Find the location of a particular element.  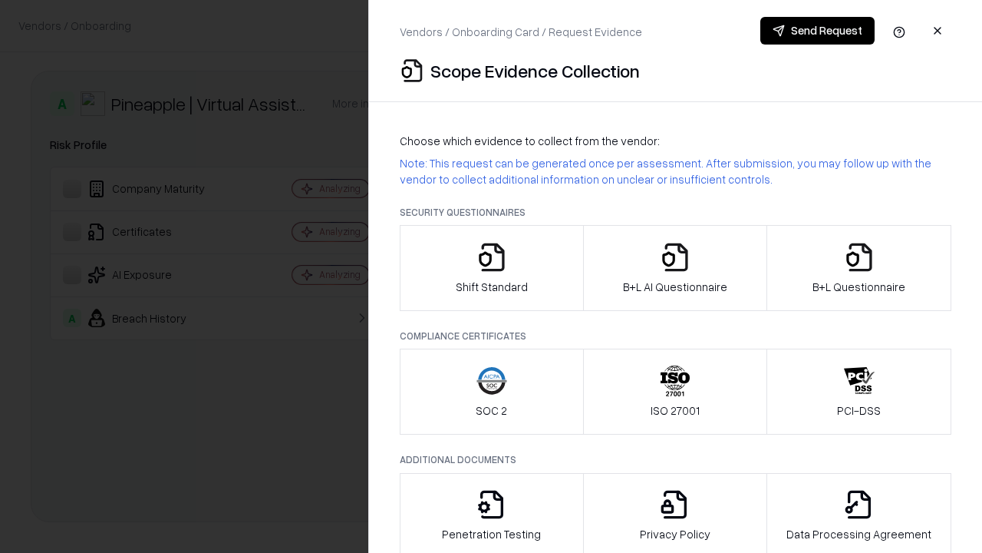

p: Privacy Policy is located at coordinates (675, 533).